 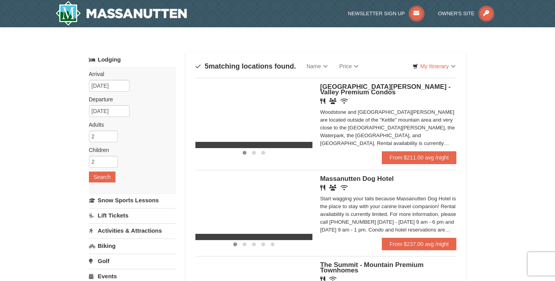 I want to click on label: Arrival, so click(x=130, y=74).